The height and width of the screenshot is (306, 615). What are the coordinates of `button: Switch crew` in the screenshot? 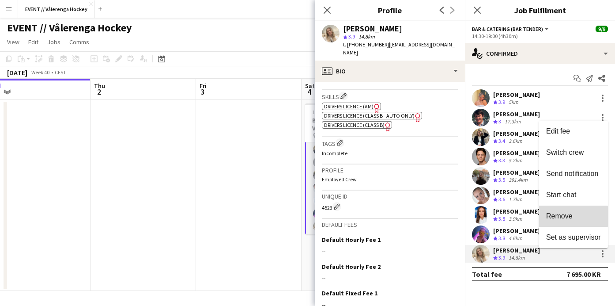 It's located at (574, 152).